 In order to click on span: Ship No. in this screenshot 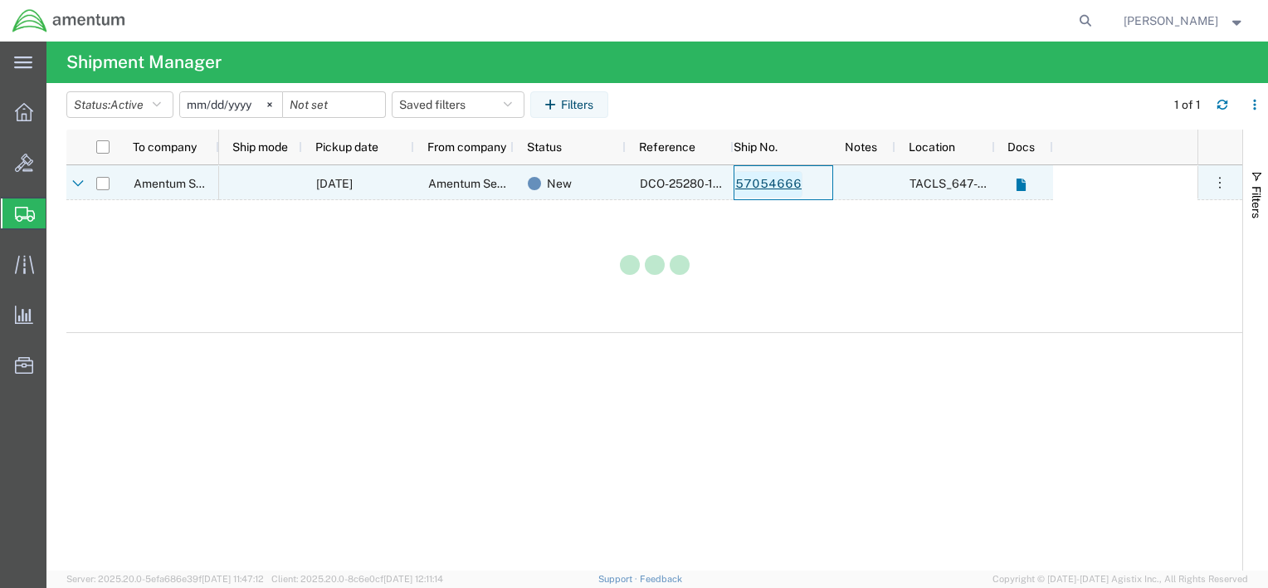, I will do `click(755, 147)`.